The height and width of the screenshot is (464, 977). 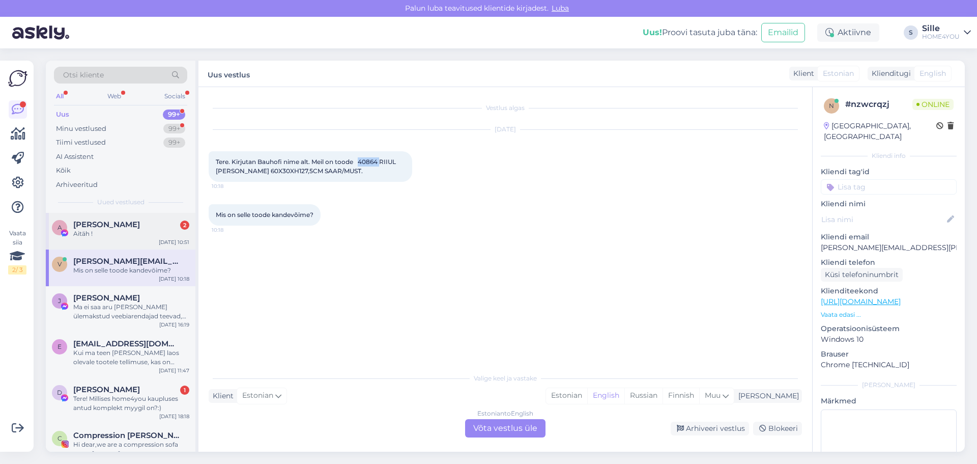 What do you see at coordinates (131, 234) in the screenshot?
I see `div: Aitäh !` at bounding box center [131, 234].